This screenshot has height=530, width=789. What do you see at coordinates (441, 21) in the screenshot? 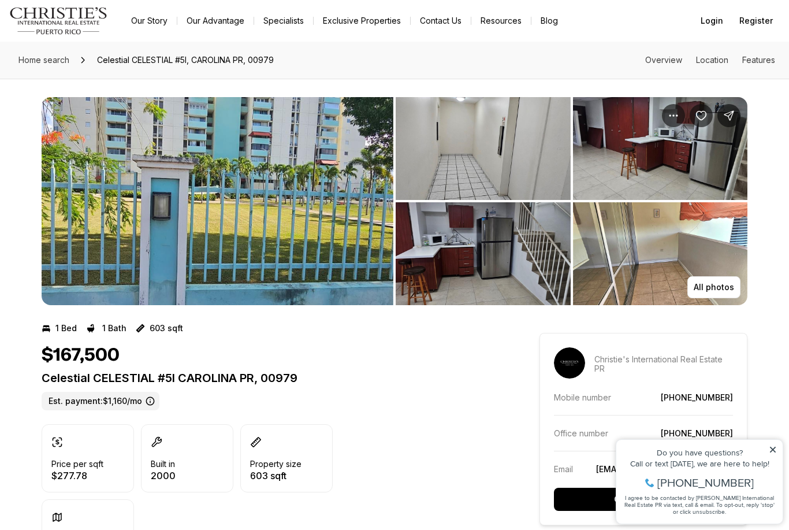
I see `button: Contact Us` at bounding box center [441, 21].